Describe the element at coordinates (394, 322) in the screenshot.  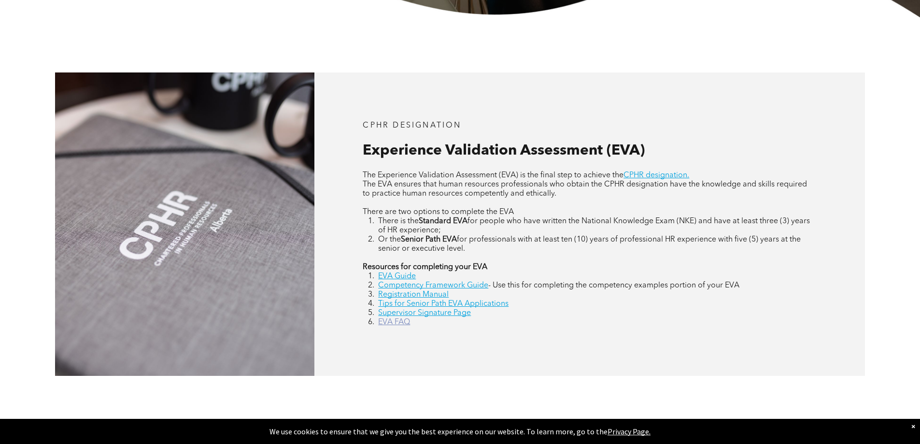
I see `a: EVA FAQ` at that location.